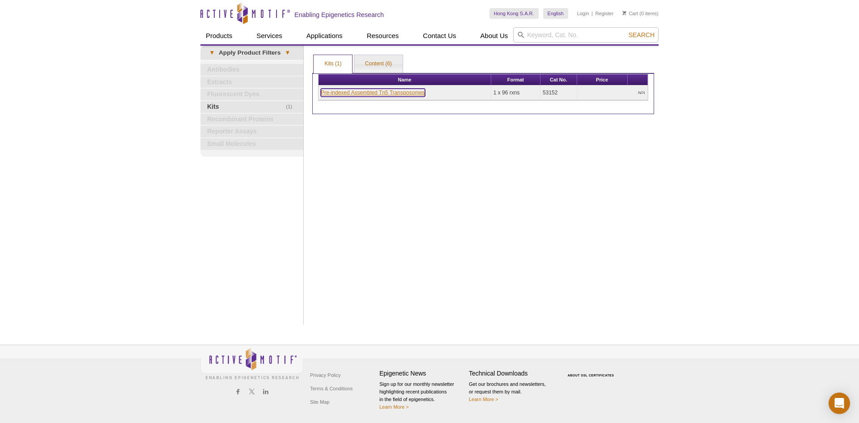  What do you see at coordinates (559, 80) in the screenshot?
I see `th: Cat No.` at bounding box center [559, 80].